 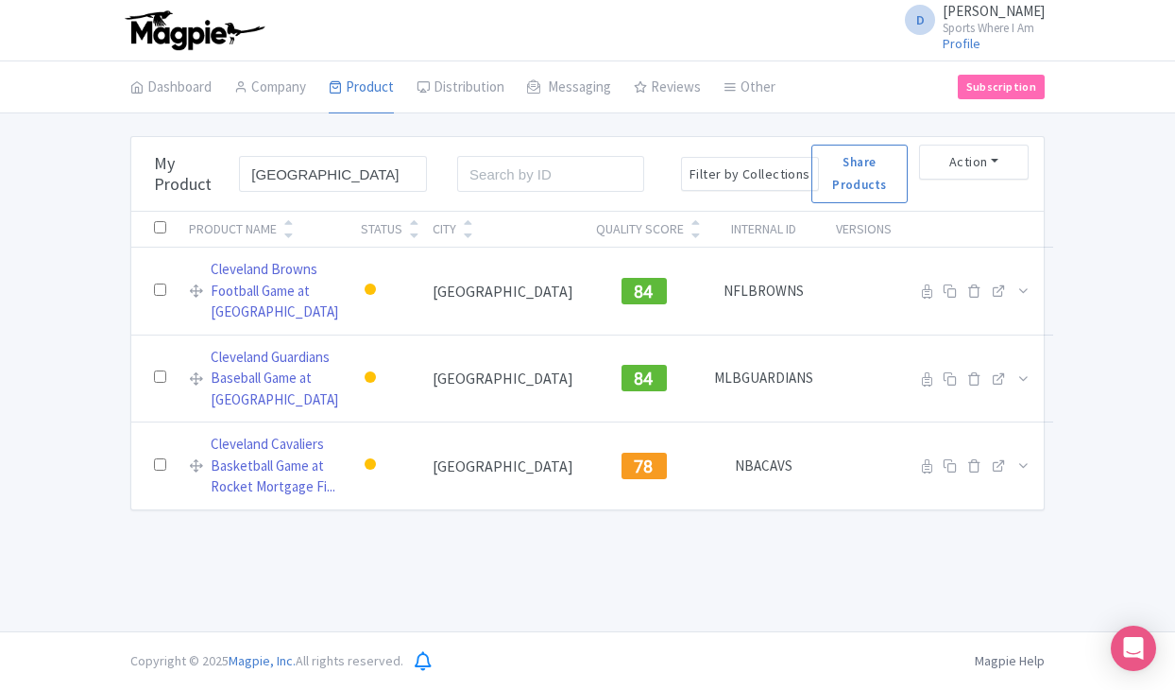 I want to click on span: 78, so click(x=643, y=466).